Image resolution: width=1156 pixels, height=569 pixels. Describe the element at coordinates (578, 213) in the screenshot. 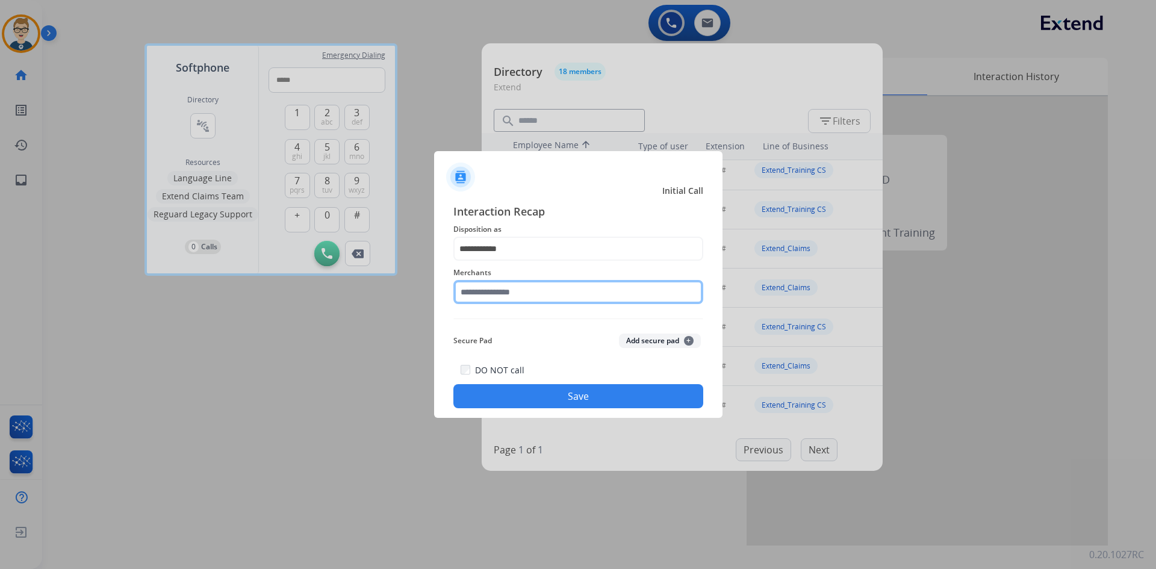

I see `span: Interaction Recap` at that location.